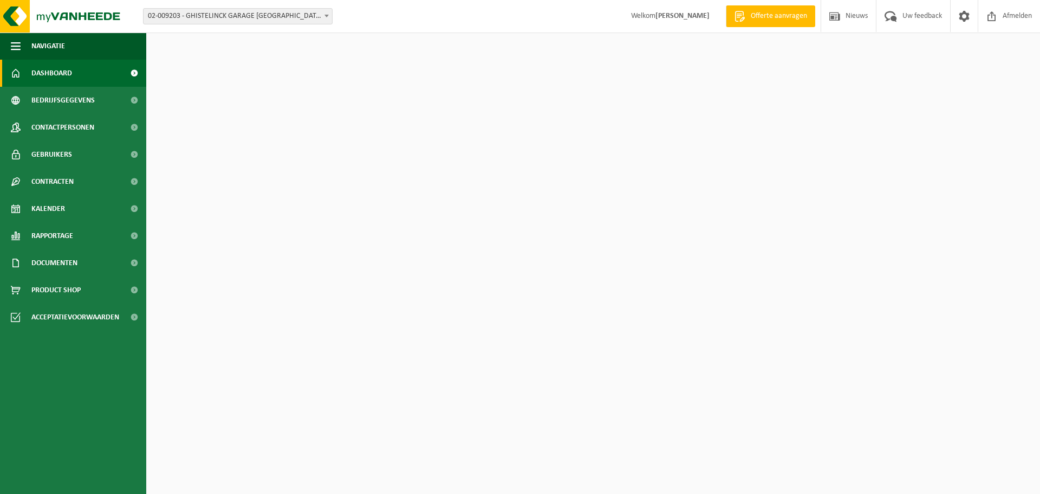 Image resolution: width=1040 pixels, height=494 pixels. I want to click on span: 02-009203 - GHISTELINCK GARAGE OUDENAARDE - OUDENAARDE, so click(238, 16).